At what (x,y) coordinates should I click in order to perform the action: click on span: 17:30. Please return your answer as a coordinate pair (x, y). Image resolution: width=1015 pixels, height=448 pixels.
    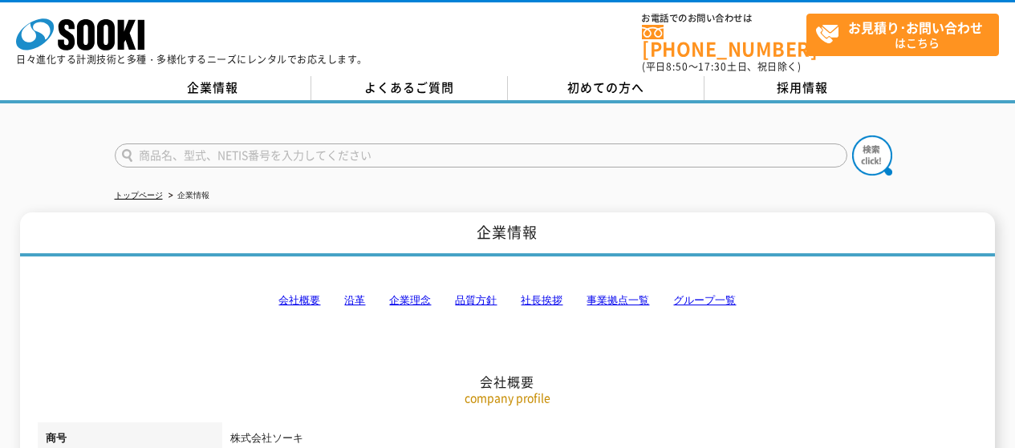
    Looking at the image, I should click on (712, 67).